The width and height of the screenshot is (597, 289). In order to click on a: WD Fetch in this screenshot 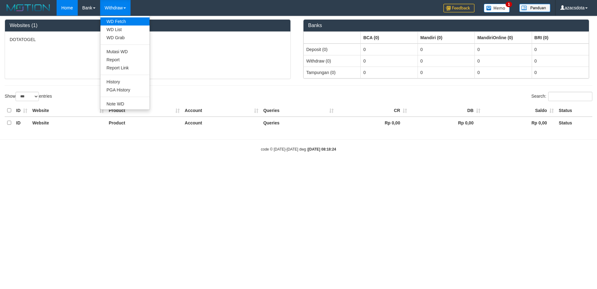, I will do `click(125, 21)`.